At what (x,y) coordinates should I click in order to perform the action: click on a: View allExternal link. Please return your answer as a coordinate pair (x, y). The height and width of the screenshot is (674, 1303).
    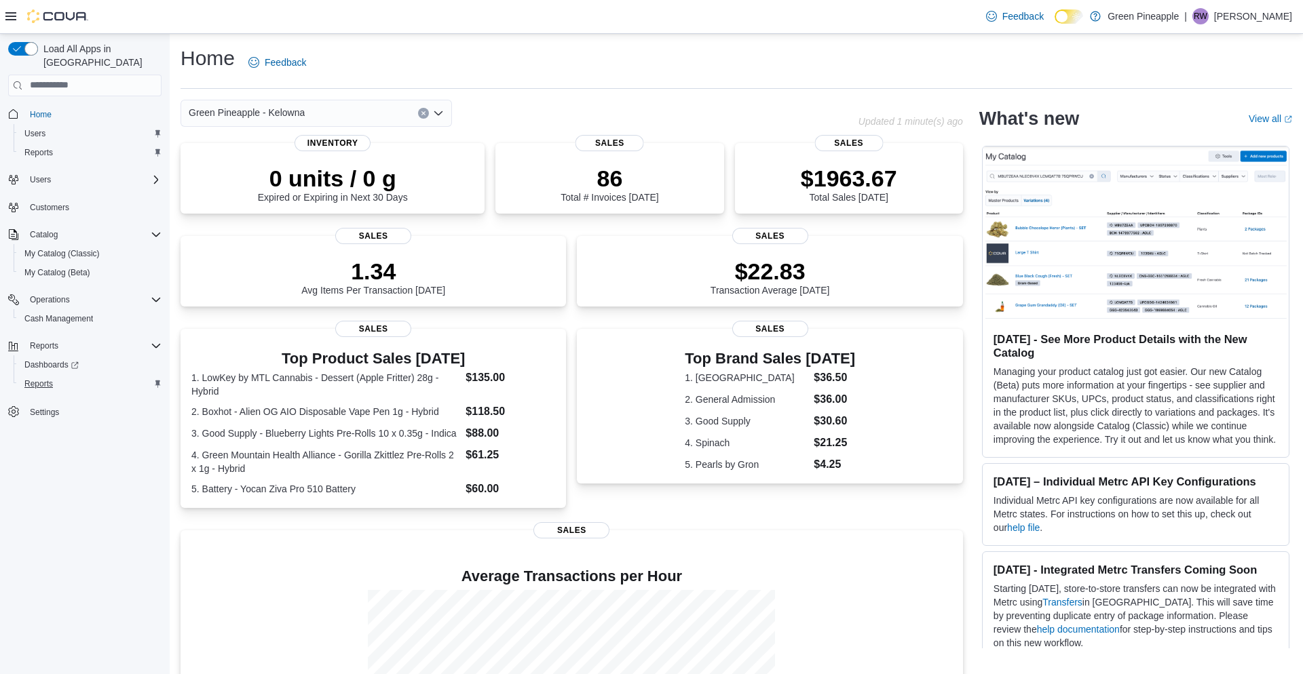
    Looking at the image, I should click on (1270, 119).